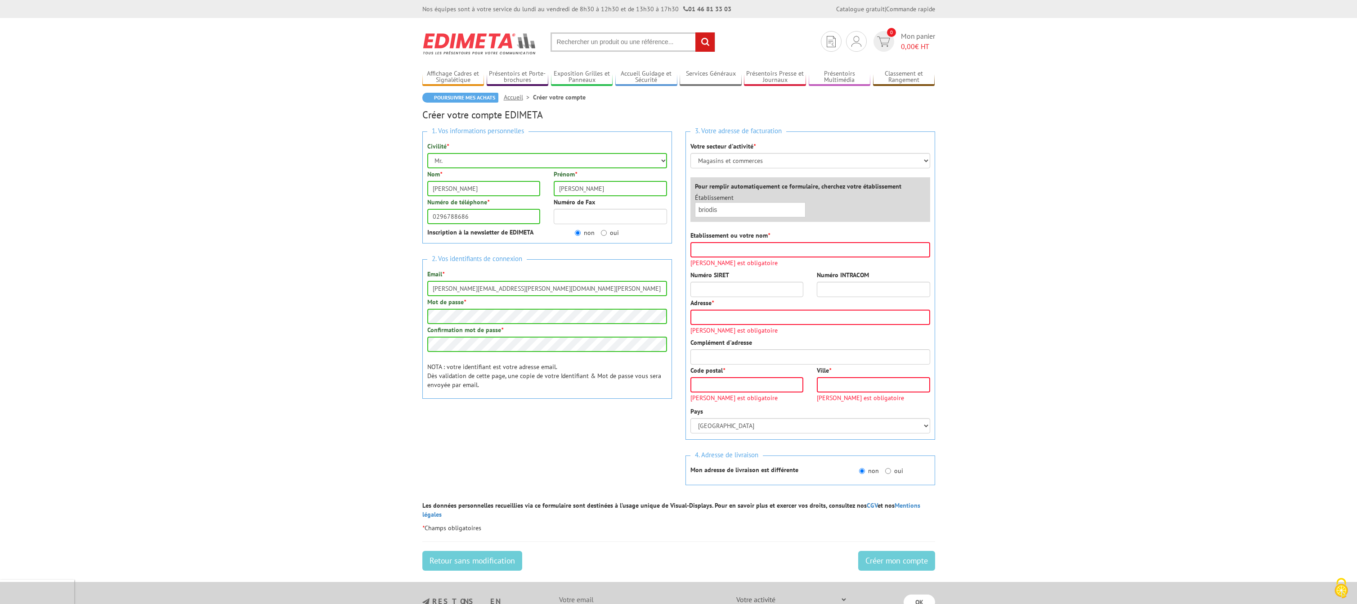 The image size is (1357, 604). Describe the element at coordinates (1342, 588) in the screenshot. I see `img: Cookies (fenêtre modale)` at that location.